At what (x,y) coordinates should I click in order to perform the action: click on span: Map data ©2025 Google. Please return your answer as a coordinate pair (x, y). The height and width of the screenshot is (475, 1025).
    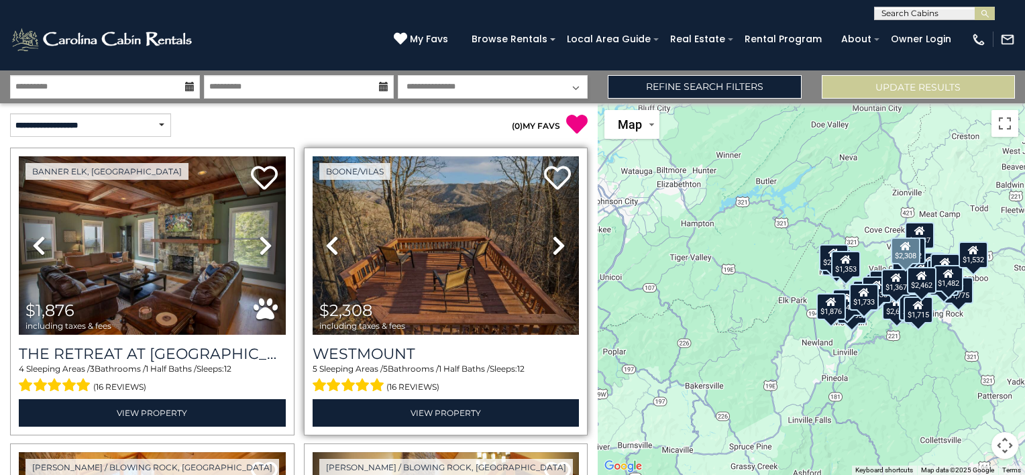
    Looking at the image, I should click on (958, 470).